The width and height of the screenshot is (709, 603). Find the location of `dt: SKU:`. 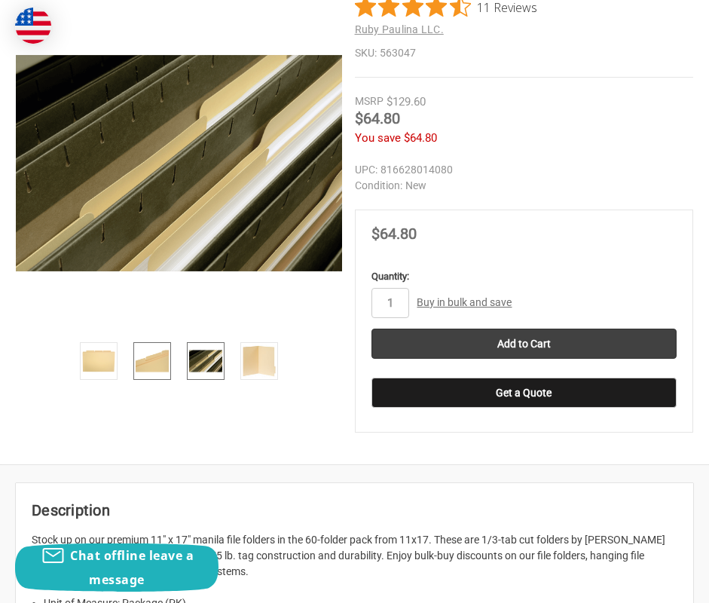

dt: SKU: is located at coordinates (366, 53).